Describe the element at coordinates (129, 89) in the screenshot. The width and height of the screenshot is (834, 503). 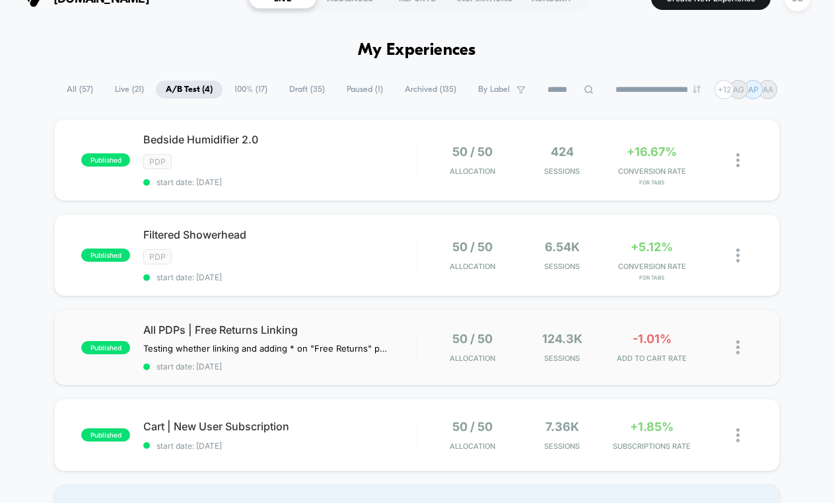
I see `span: Live ( 21 )` at that location.